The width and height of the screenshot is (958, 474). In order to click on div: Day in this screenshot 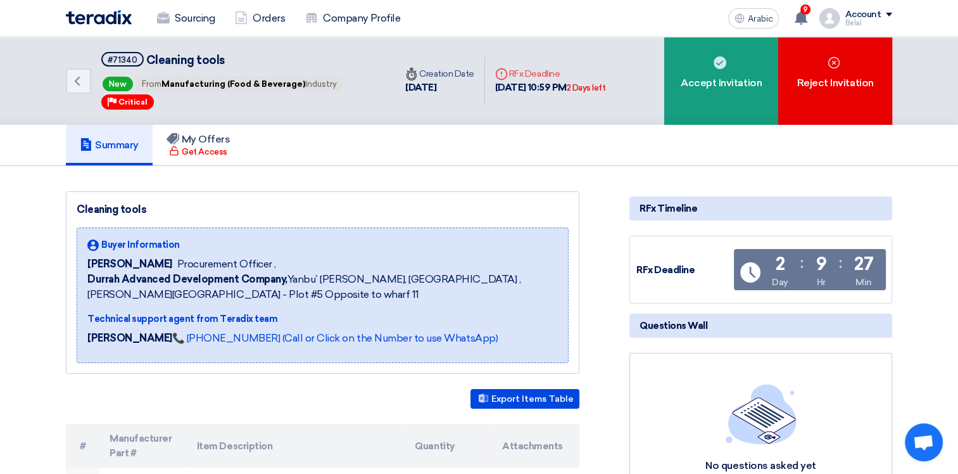, I will do `click(780, 282)`.